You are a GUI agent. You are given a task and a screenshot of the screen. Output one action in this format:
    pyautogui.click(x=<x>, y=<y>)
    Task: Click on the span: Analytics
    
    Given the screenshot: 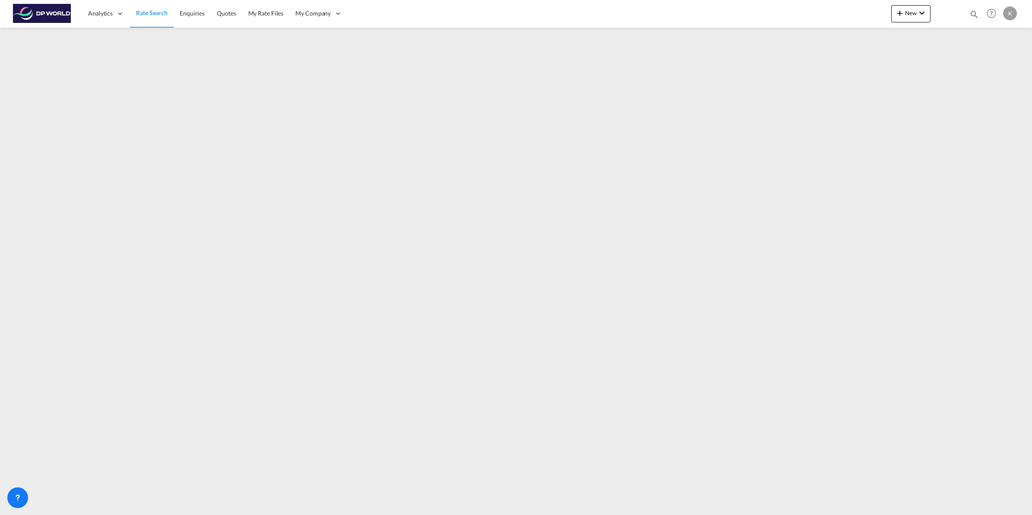 What is the action you would take?
    pyautogui.click(x=100, y=13)
    